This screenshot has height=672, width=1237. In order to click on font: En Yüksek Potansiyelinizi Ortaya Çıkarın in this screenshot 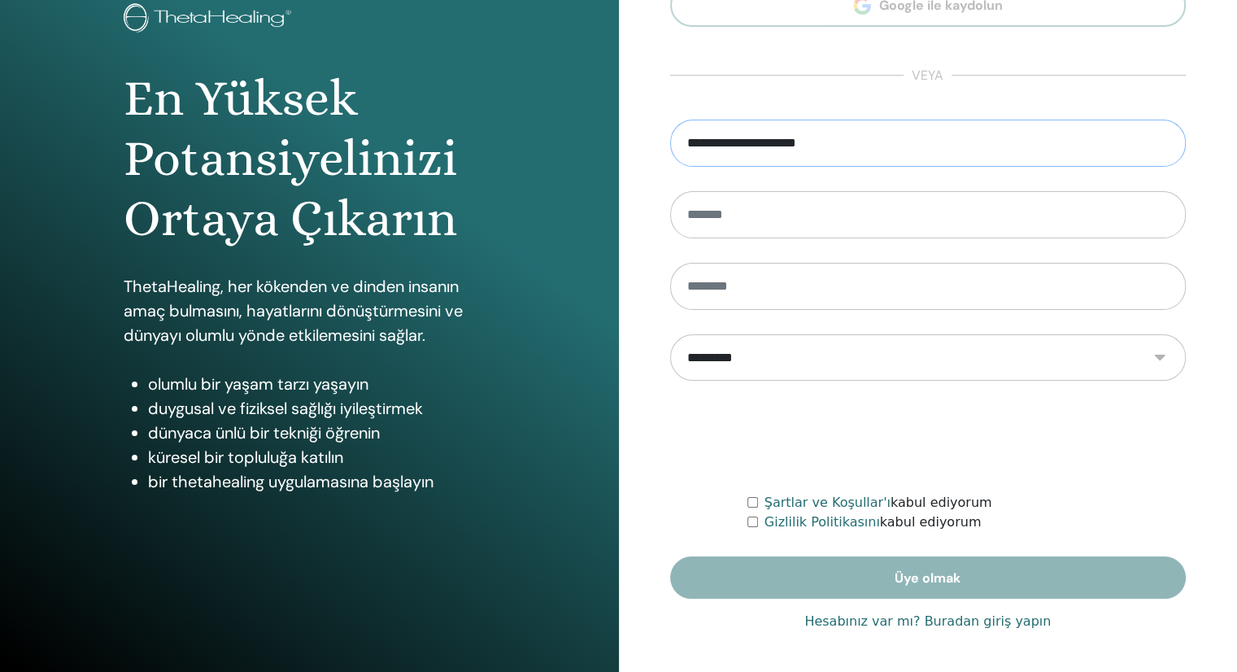, I will do `click(290, 159)`.